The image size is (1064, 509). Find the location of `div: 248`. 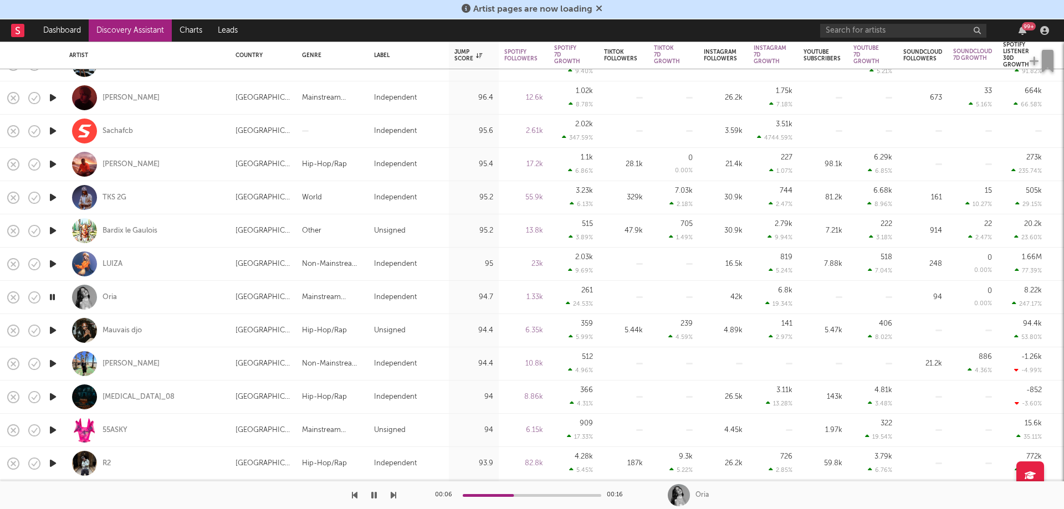

div: 248 is located at coordinates (922, 264).